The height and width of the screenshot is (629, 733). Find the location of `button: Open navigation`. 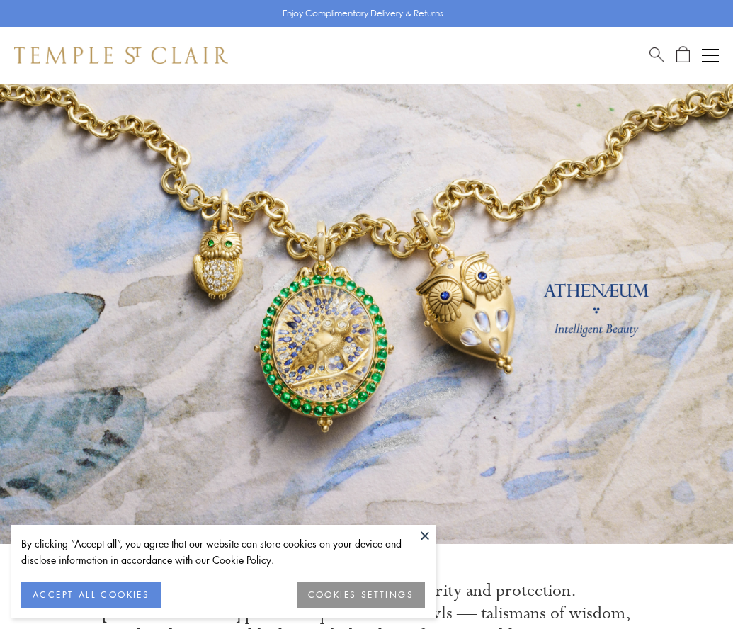

button: Open navigation is located at coordinates (710, 55).